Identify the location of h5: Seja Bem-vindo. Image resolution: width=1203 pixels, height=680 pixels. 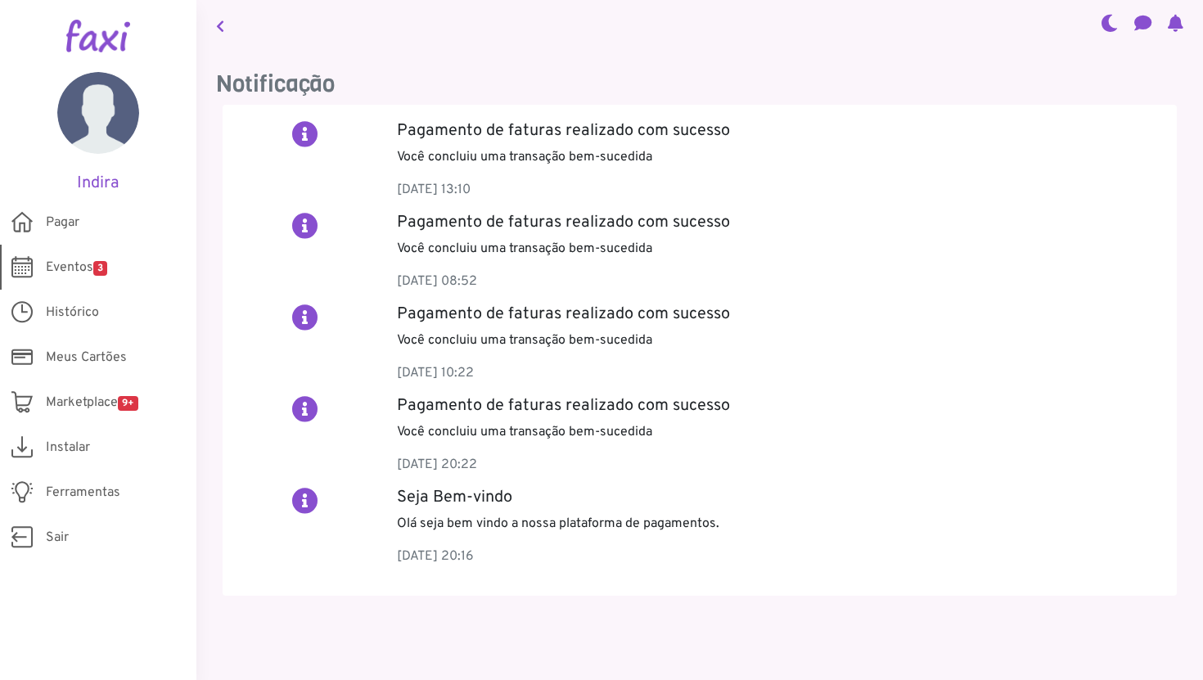
(779, 498).